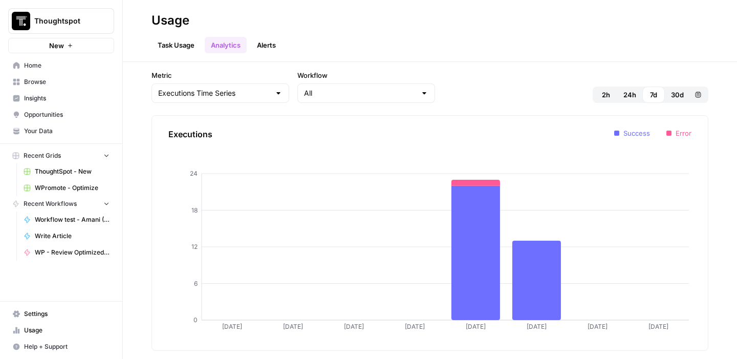 This screenshot has height=359, width=737. I want to click on span: ThoughtSpot - New, so click(72, 171).